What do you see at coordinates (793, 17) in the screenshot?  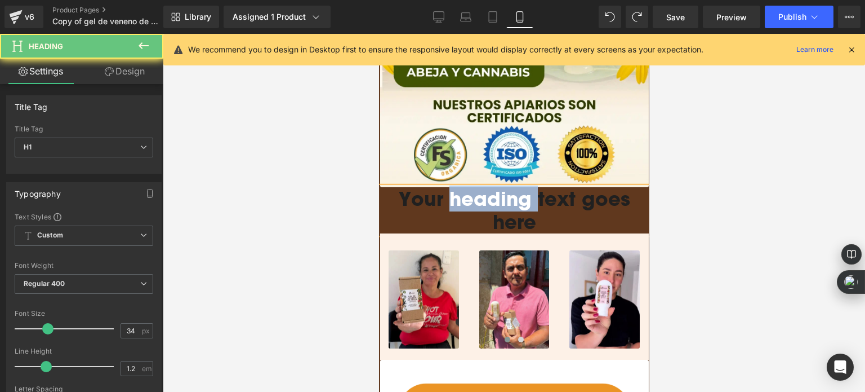 I see `span: Publish` at bounding box center [793, 17].